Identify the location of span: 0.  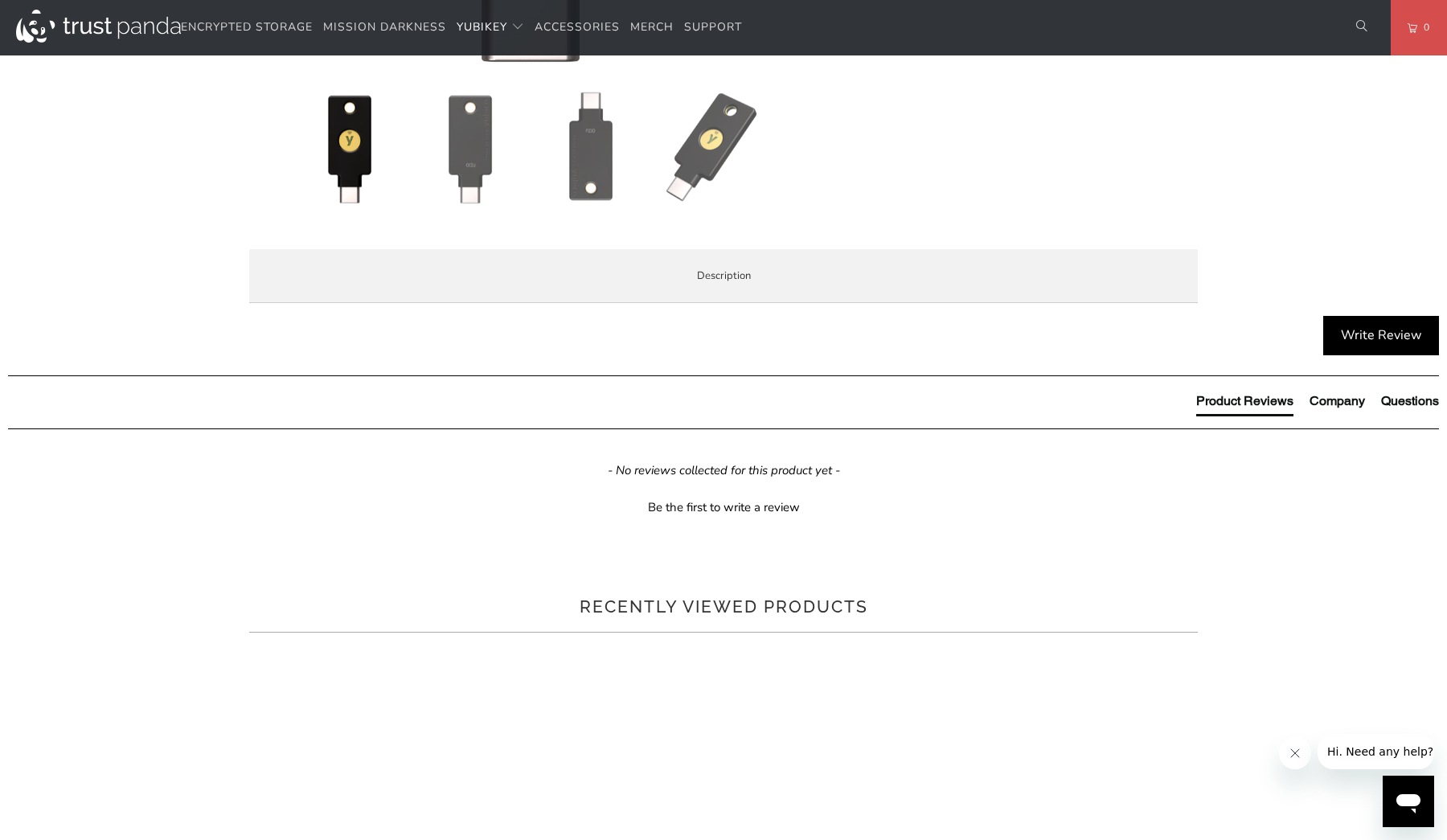
(1424, 27).